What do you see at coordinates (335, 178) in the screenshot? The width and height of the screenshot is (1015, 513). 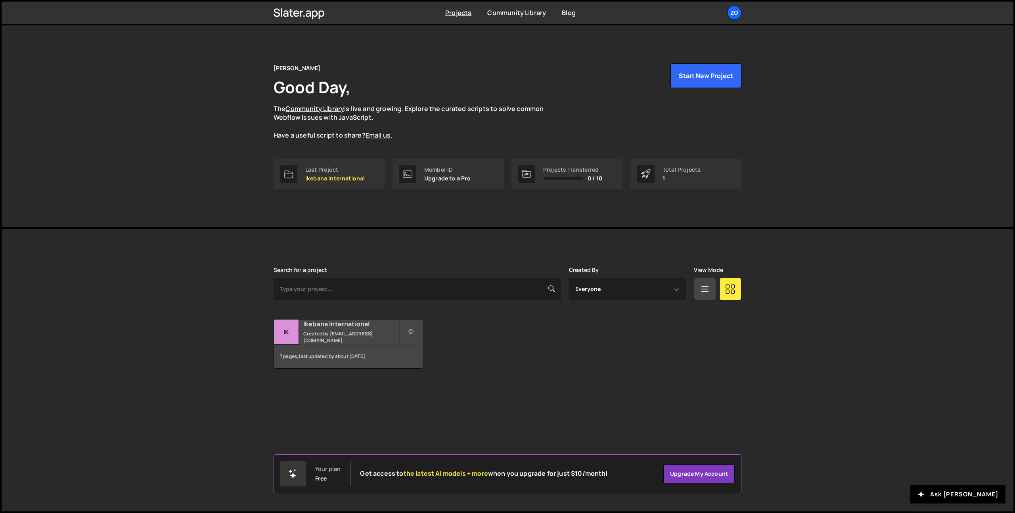 I see `p: Ikebana International` at bounding box center [335, 178].